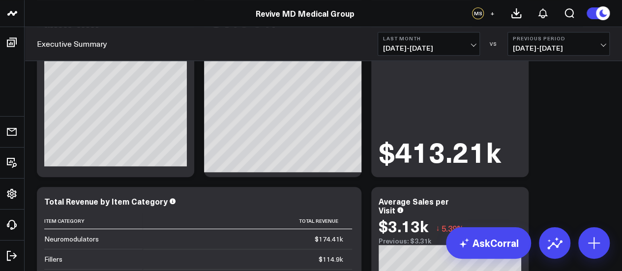 This screenshot has height=271, width=622. What do you see at coordinates (559, 38) in the screenshot?
I see `b: Previous Period` at bounding box center [559, 38].